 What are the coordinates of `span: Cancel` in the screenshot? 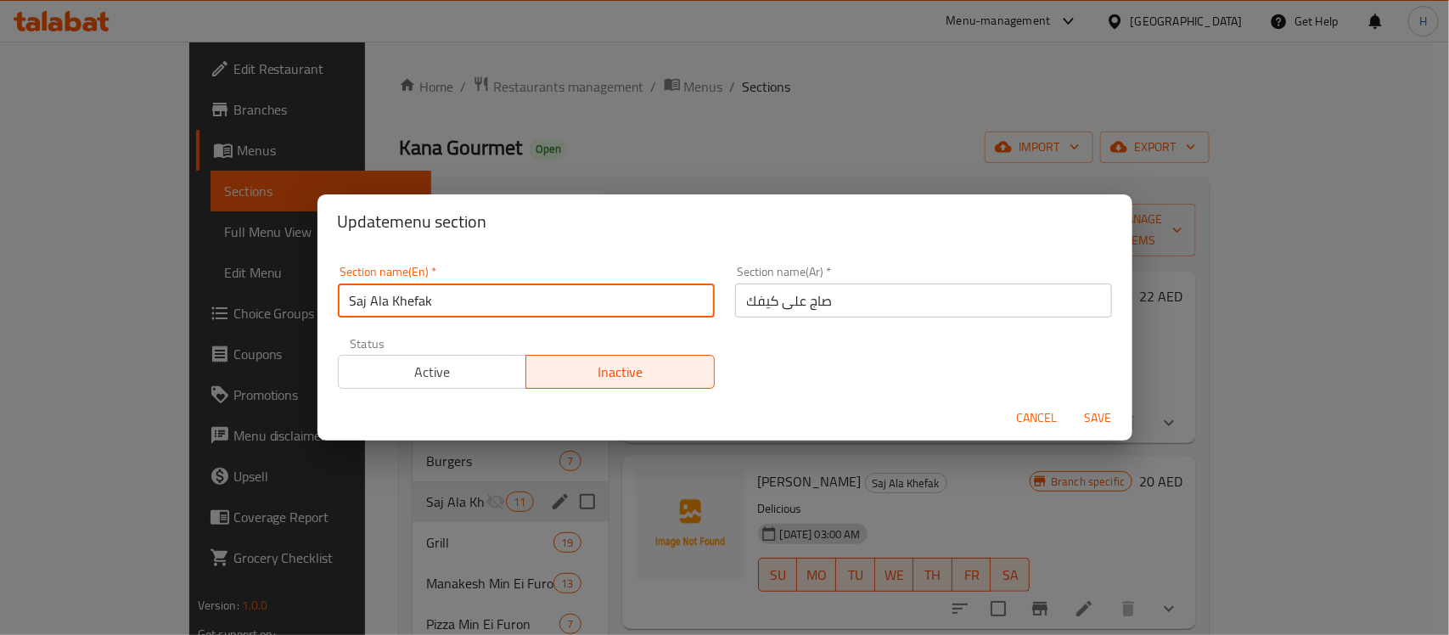 It's located at (1037, 418).